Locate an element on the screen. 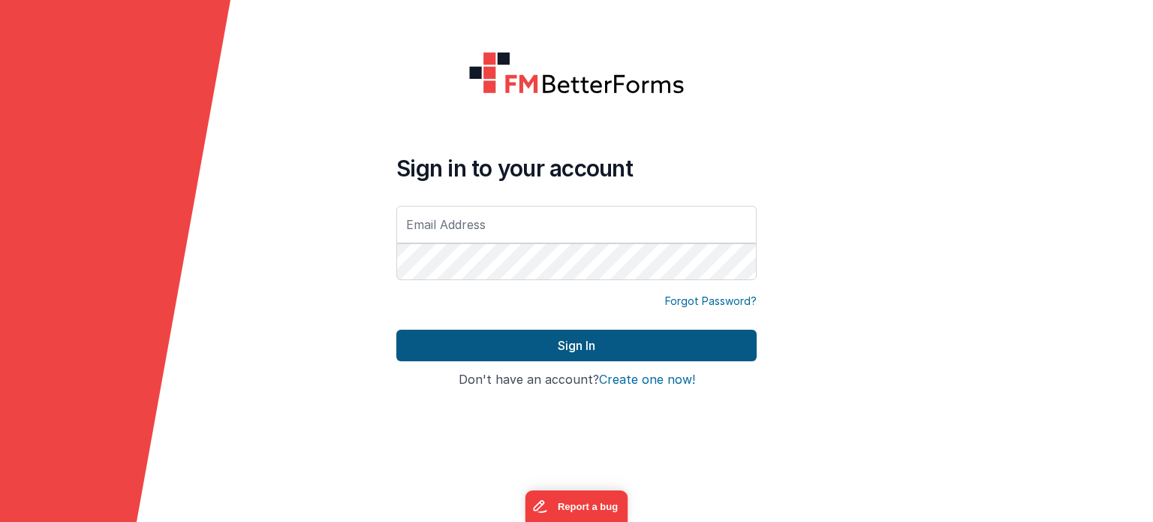 The height and width of the screenshot is (522, 1153). a: Forgot Password? is located at coordinates (711, 301).